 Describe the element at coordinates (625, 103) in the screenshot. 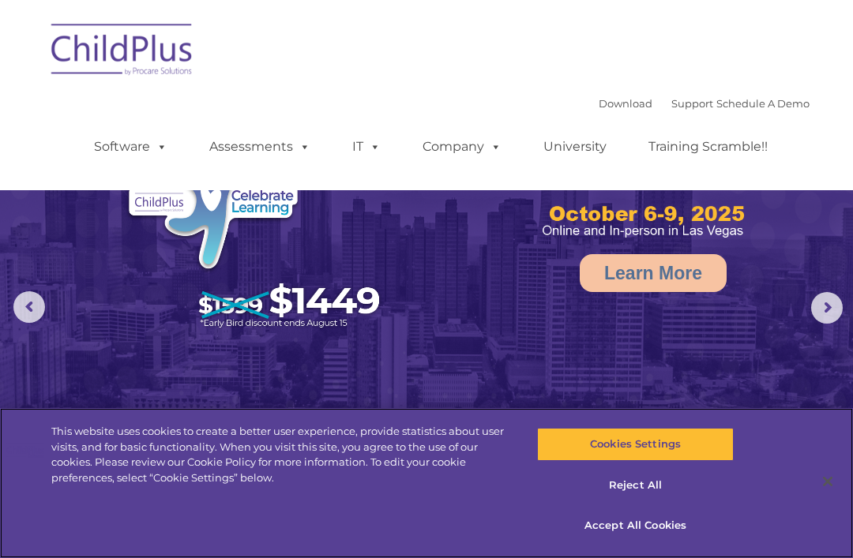

I see `a: Download` at that location.